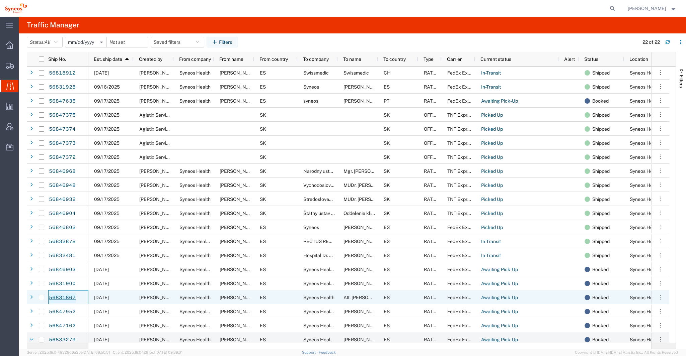 The height and width of the screenshot is (356, 686). What do you see at coordinates (490, 242) in the screenshot?
I see `a: In-Transit` at bounding box center [490, 242].